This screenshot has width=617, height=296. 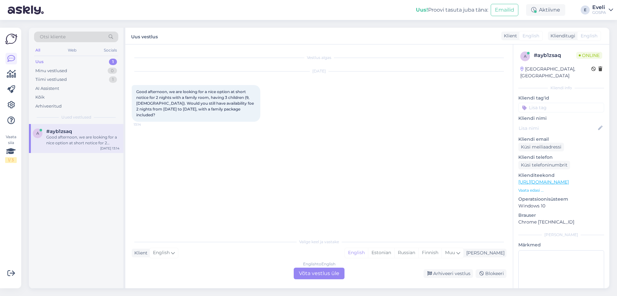 What do you see at coordinates (603, 10) in the screenshot?
I see `a: EveliGOSPA` at bounding box center [603, 10].